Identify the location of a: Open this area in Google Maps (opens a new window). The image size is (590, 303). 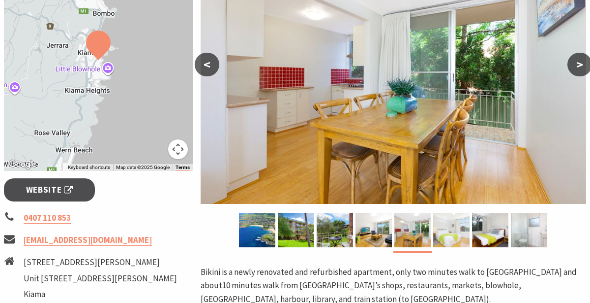
(23, 164).